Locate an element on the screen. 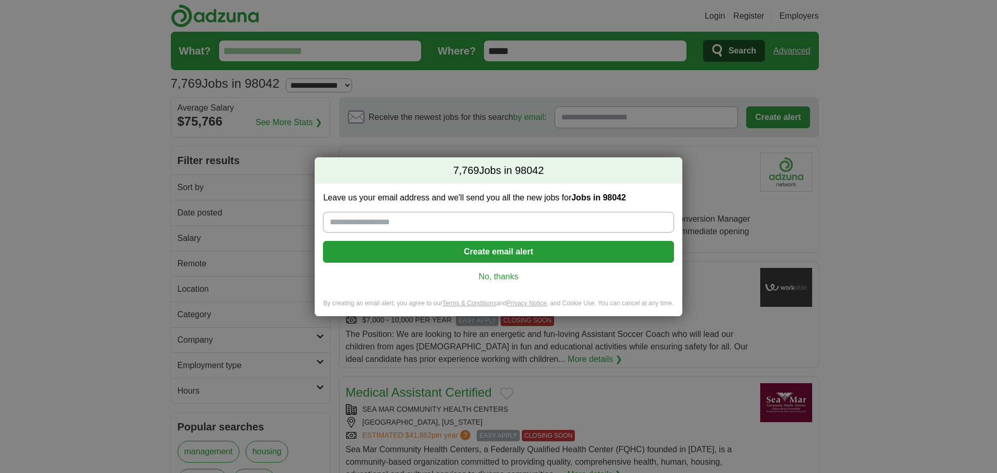  span: 7,769 is located at coordinates (466, 171).